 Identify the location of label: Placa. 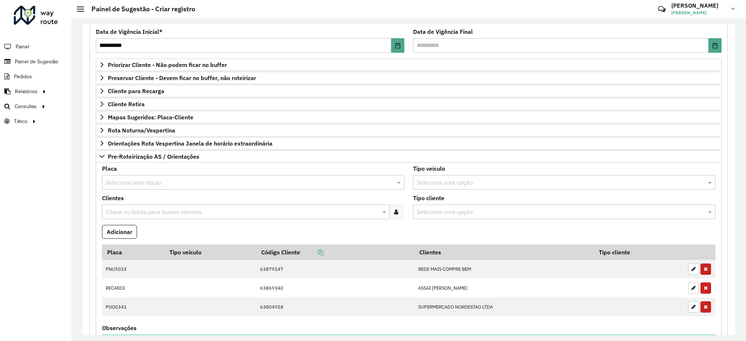
(109, 169).